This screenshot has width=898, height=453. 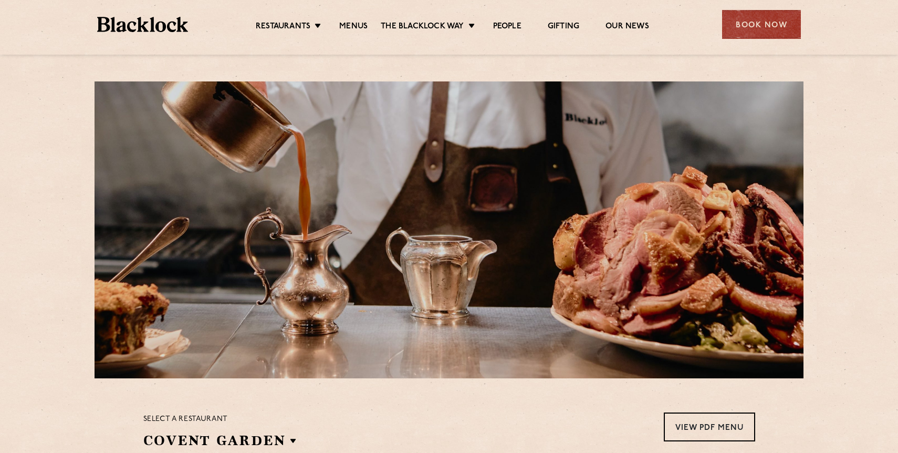 What do you see at coordinates (422, 27) in the screenshot?
I see `a: The Blacklock Way` at bounding box center [422, 27].